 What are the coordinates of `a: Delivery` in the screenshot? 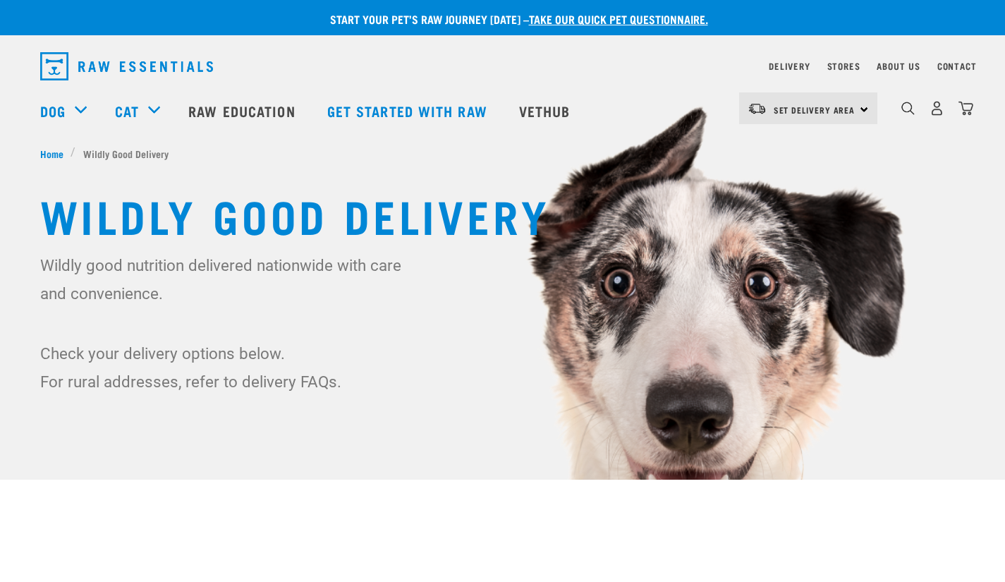 It's located at (790, 66).